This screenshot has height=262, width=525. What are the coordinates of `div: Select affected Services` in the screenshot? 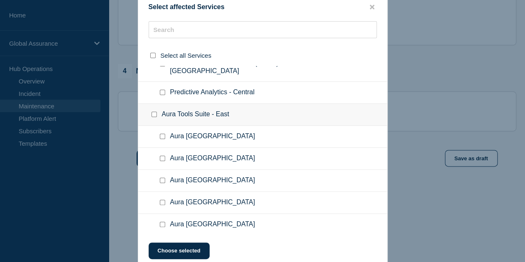 It's located at (263, 7).